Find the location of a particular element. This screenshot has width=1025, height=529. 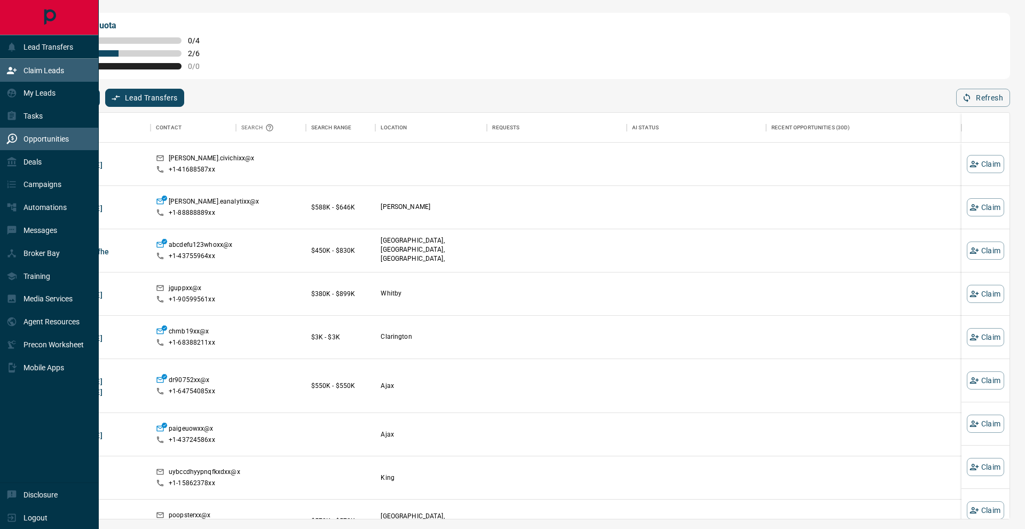

p: +1- 68388211xx is located at coordinates (192, 342).